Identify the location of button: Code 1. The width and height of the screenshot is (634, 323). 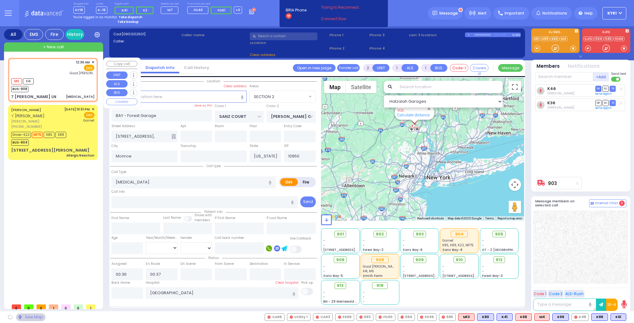
(540, 294).